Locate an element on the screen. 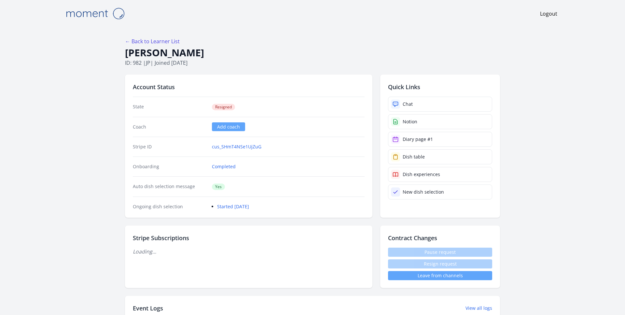 This screenshot has height=315, width=625. a: Notion is located at coordinates (440, 122).